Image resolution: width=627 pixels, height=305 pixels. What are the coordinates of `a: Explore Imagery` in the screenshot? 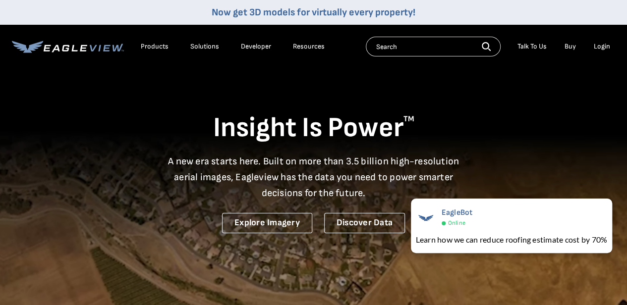 It's located at (267, 223).